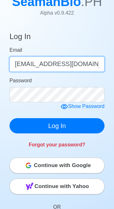  Describe the element at coordinates (16, 50) in the screenshot. I see `span: Email` at that location.